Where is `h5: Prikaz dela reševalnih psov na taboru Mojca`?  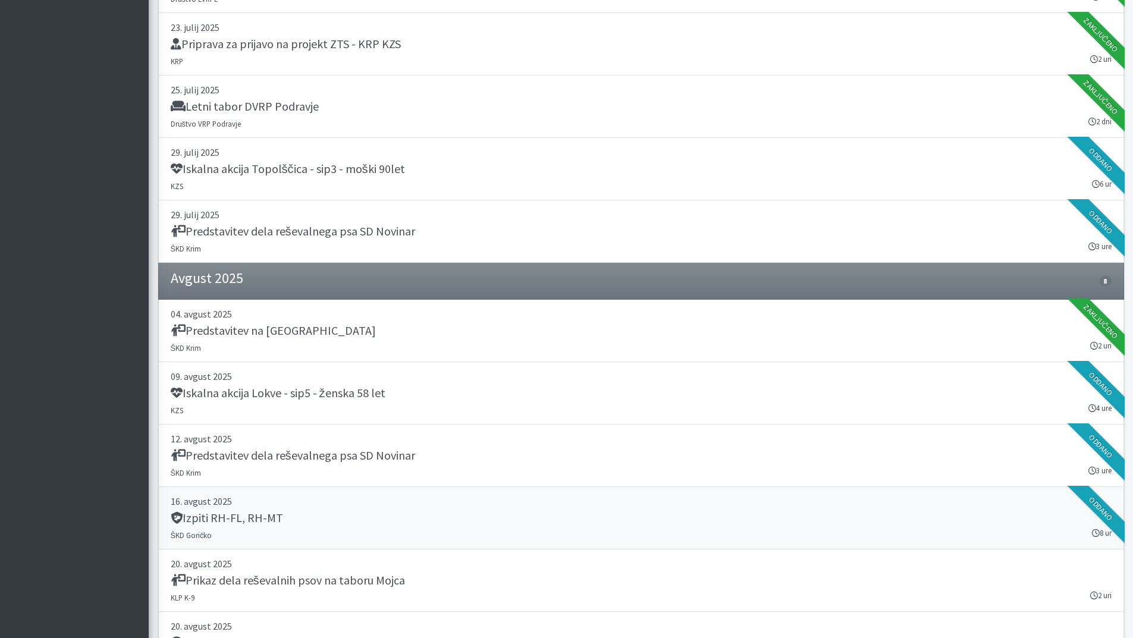 h5: Prikaz dela reševalnih psov na taboru Mojca is located at coordinates (288, 580).